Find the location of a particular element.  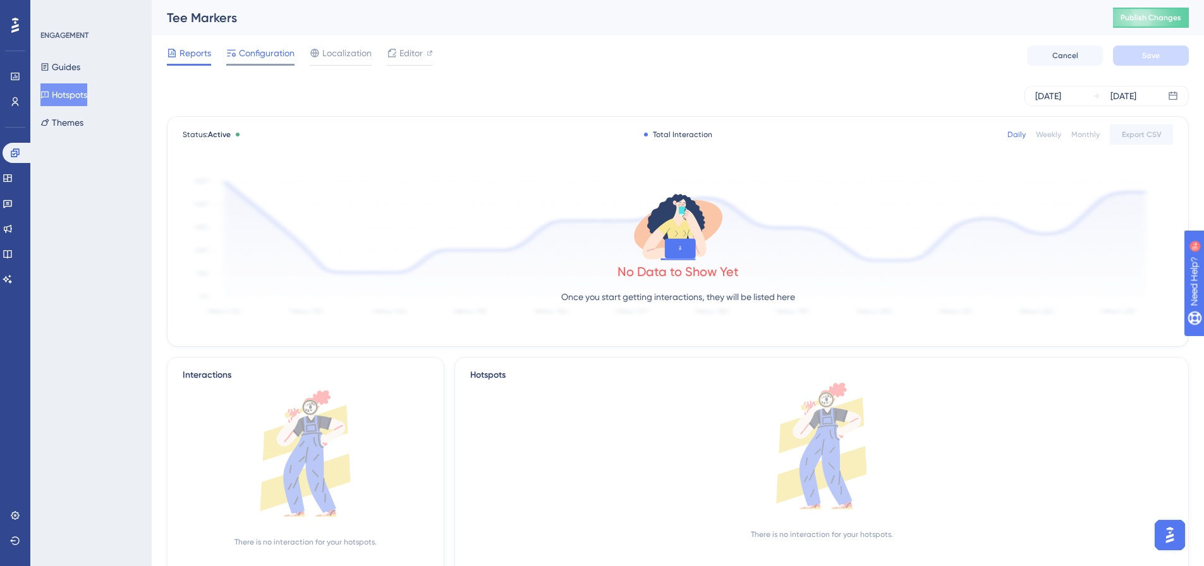

span: Publish Changes is located at coordinates (1151, 18).